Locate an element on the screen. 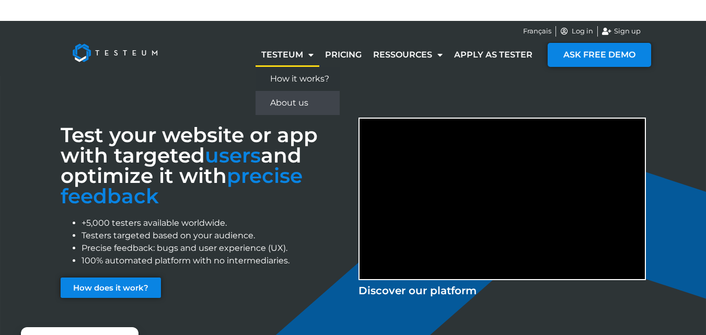 The width and height of the screenshot is (706, 335). a: About us is located at coordinates (298, 103).